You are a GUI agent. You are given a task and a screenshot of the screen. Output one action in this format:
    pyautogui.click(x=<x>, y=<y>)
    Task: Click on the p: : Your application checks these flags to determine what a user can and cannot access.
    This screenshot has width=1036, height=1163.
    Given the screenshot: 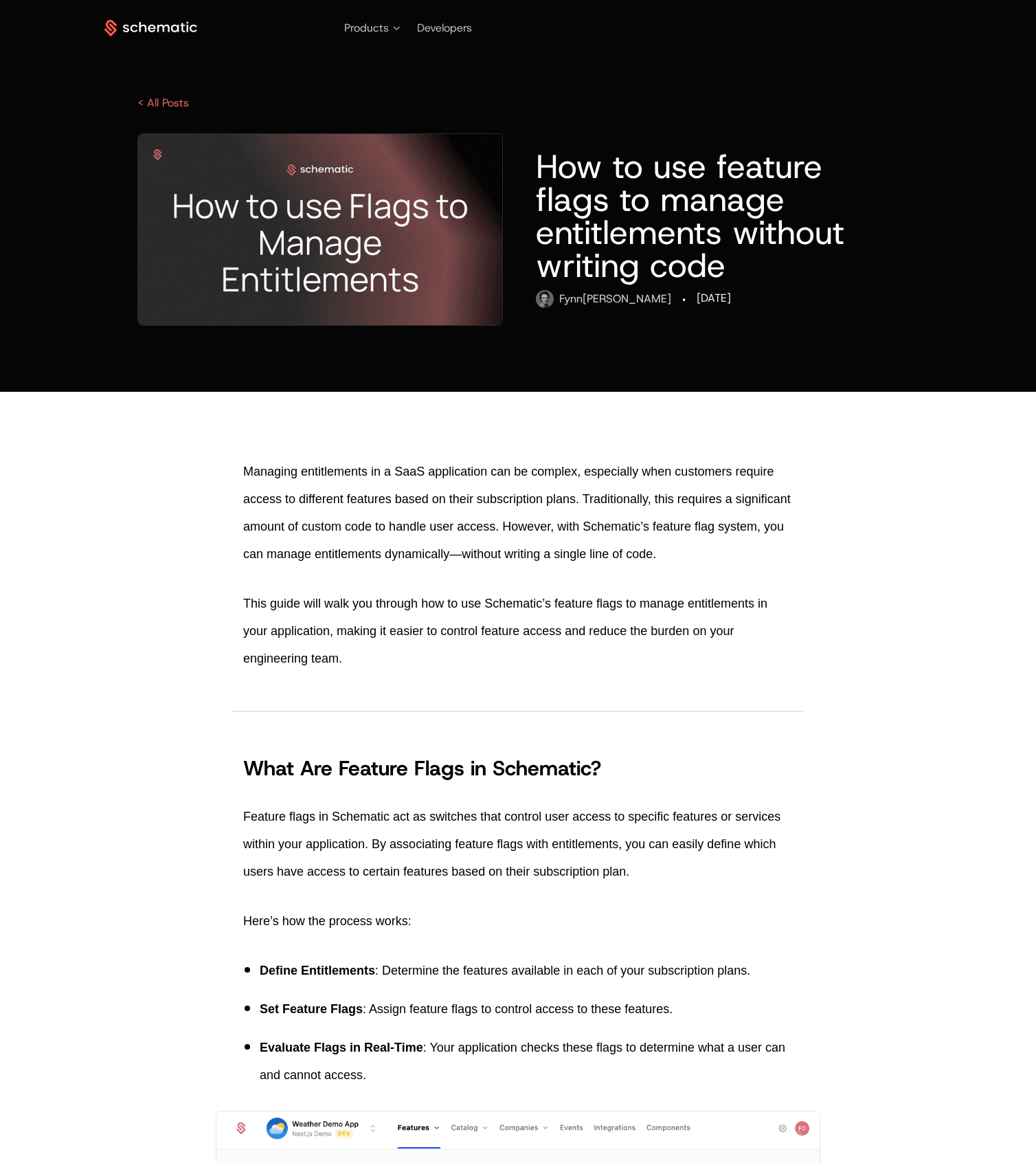 What is the action you would take?
    pyautogui.click(x=526, y=1061)
    